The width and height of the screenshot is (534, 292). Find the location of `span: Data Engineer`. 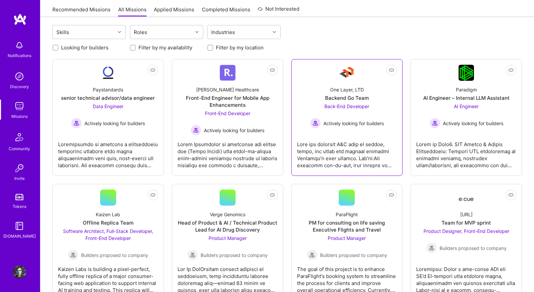

span: Data Engineer is located at coordinates (108, 106).